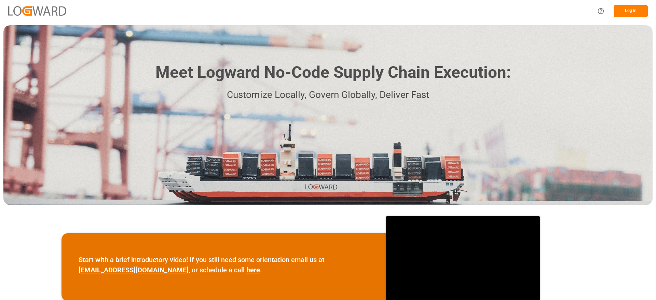 The image size is (656, 300). Describe the element at coordinates (224, 265) in the screenshot. I see `p: Start with a brief introductory video! If you still need some orientation email us at , or schedu...` at that location.